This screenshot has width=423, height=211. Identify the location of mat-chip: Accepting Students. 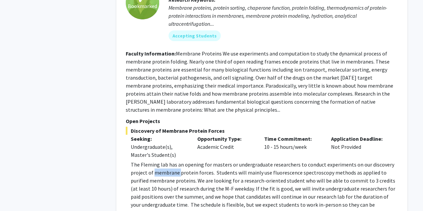
(195, 36).